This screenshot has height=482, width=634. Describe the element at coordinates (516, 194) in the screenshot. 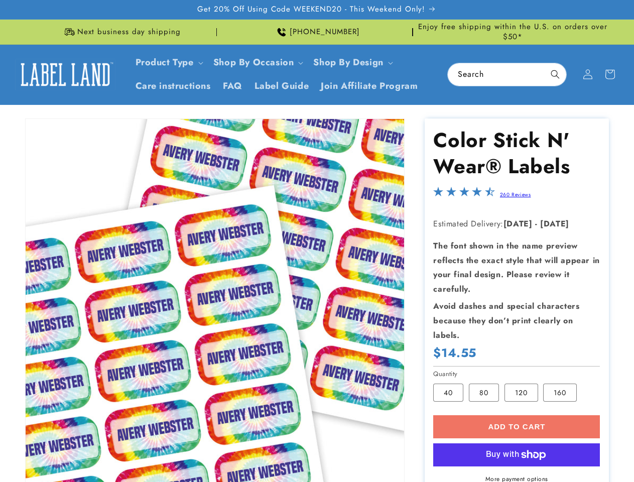

I see `a: 260 Reviews` at that location.